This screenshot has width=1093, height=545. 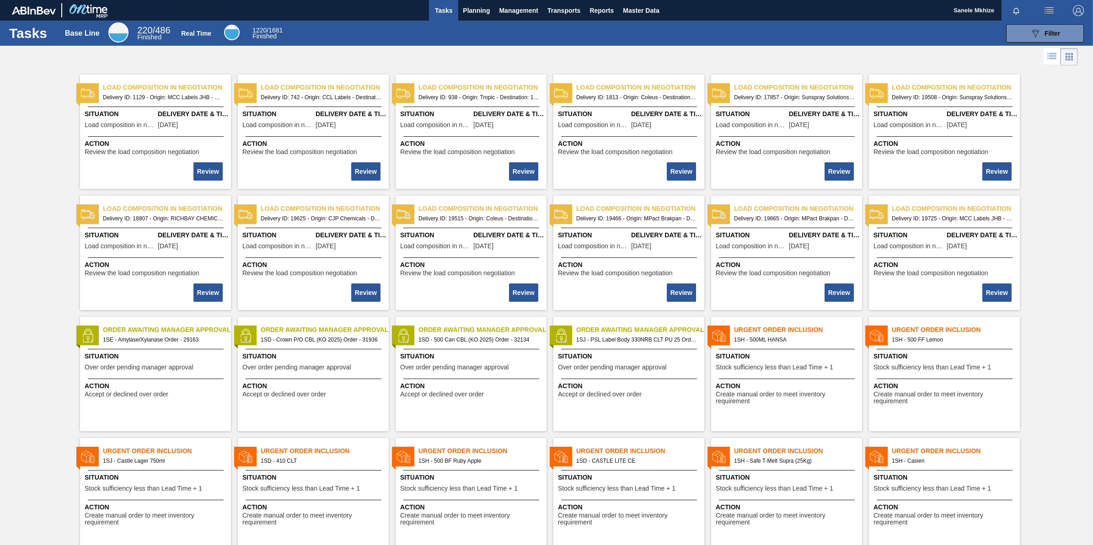 I want to click on span: Delivery ID: 17857 - Origin: Sunspray Solutions - Destination: 1SB, so click(x=794, y=97).